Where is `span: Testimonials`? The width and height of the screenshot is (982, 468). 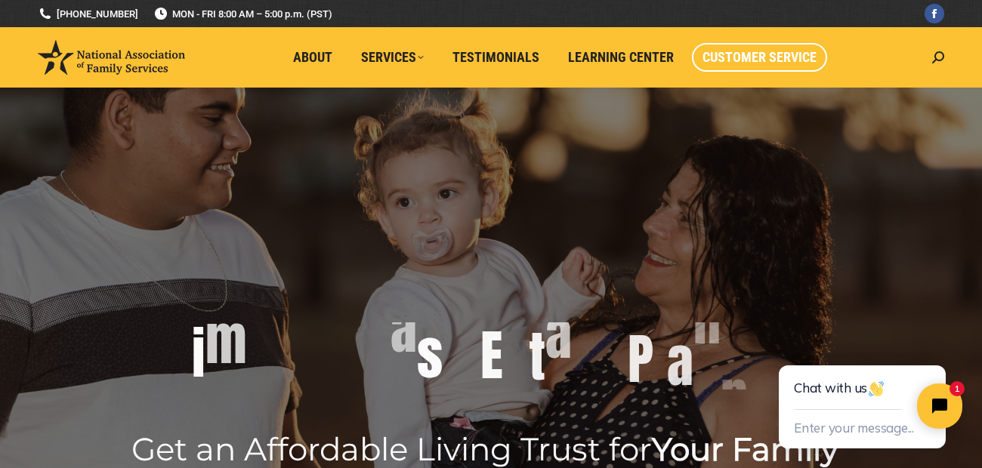 span: Testimonials is located at coordinates (495, 57).